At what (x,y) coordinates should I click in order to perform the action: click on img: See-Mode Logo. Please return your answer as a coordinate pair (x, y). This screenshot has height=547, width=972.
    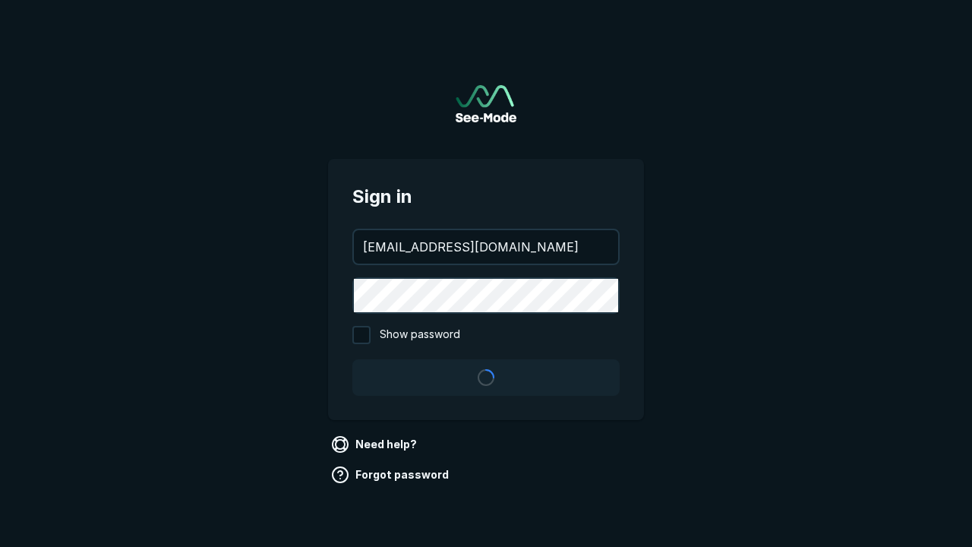
    Looking at the image, I should click on (486, 103).